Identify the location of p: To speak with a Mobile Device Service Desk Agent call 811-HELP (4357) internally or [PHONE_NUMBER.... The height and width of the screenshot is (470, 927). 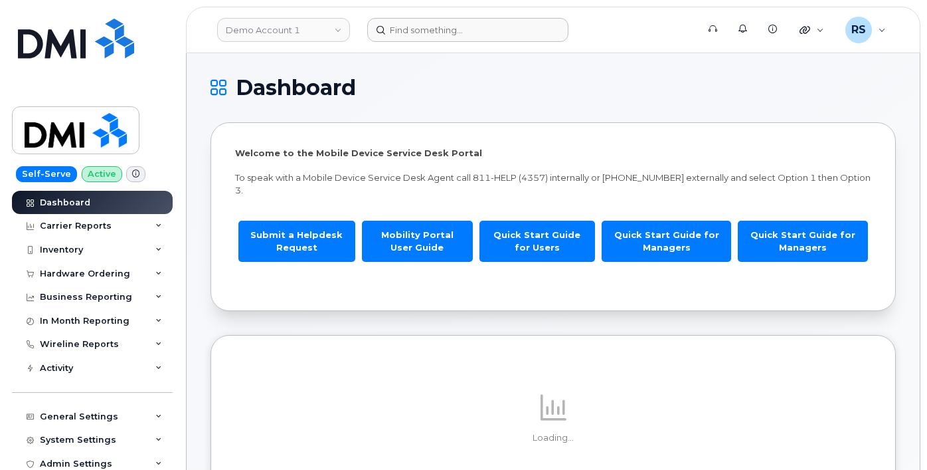
(553, 183).